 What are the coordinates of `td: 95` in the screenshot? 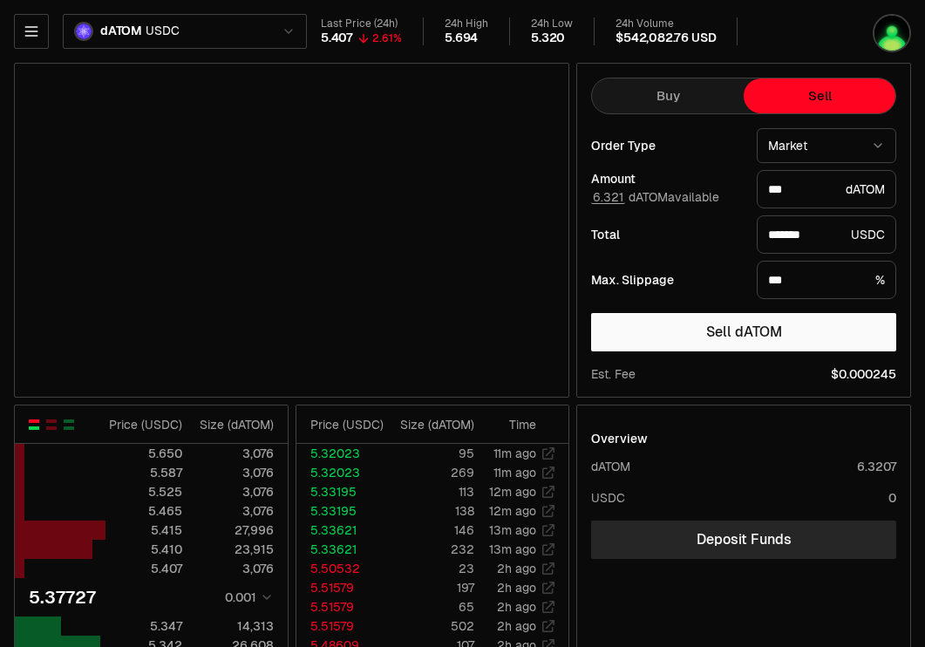 It's located at (430, 453).